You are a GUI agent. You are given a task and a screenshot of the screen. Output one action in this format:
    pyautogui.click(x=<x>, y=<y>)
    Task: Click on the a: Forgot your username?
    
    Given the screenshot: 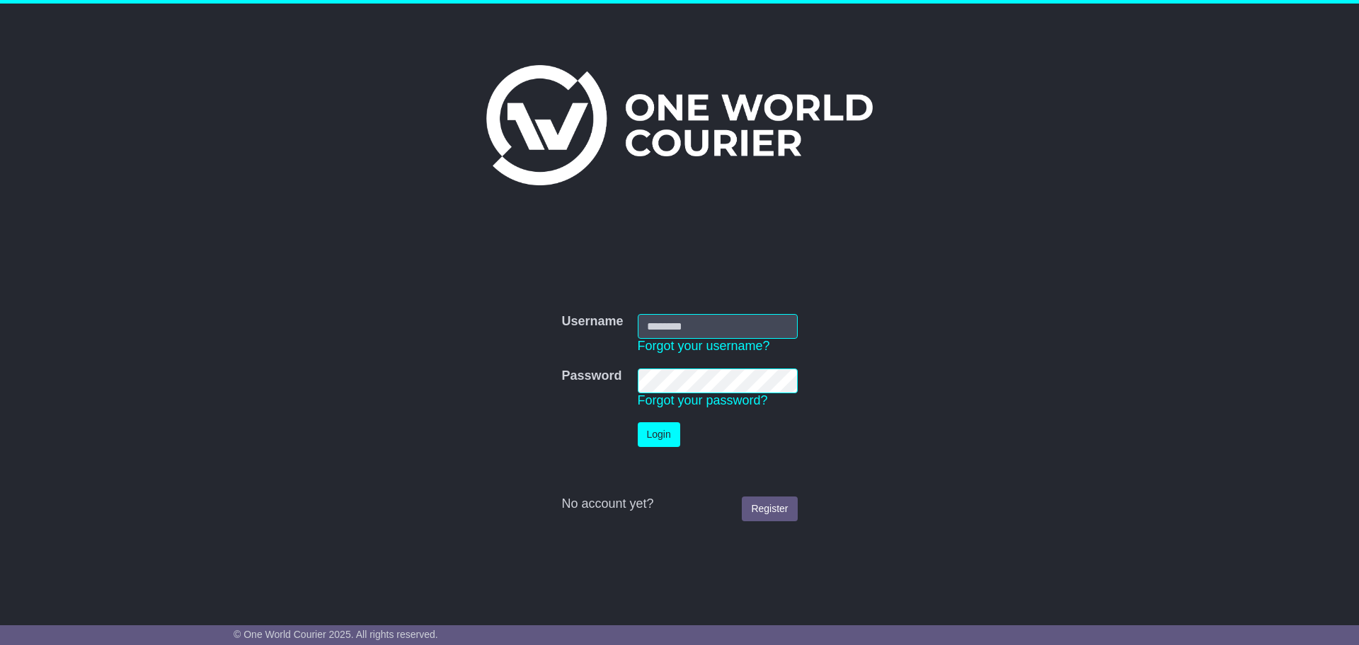 What is the action you would take?
    pyautogui.click(x=703, y=346)
    